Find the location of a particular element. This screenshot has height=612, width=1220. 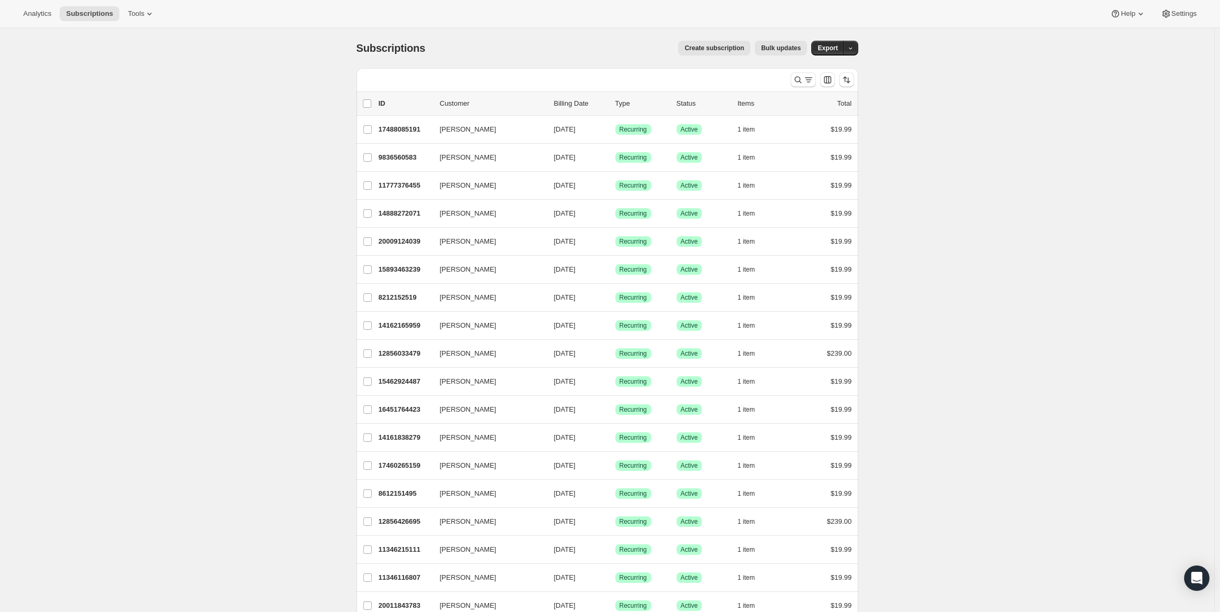

p: 16451764423 is located at coordinates (405, 409).